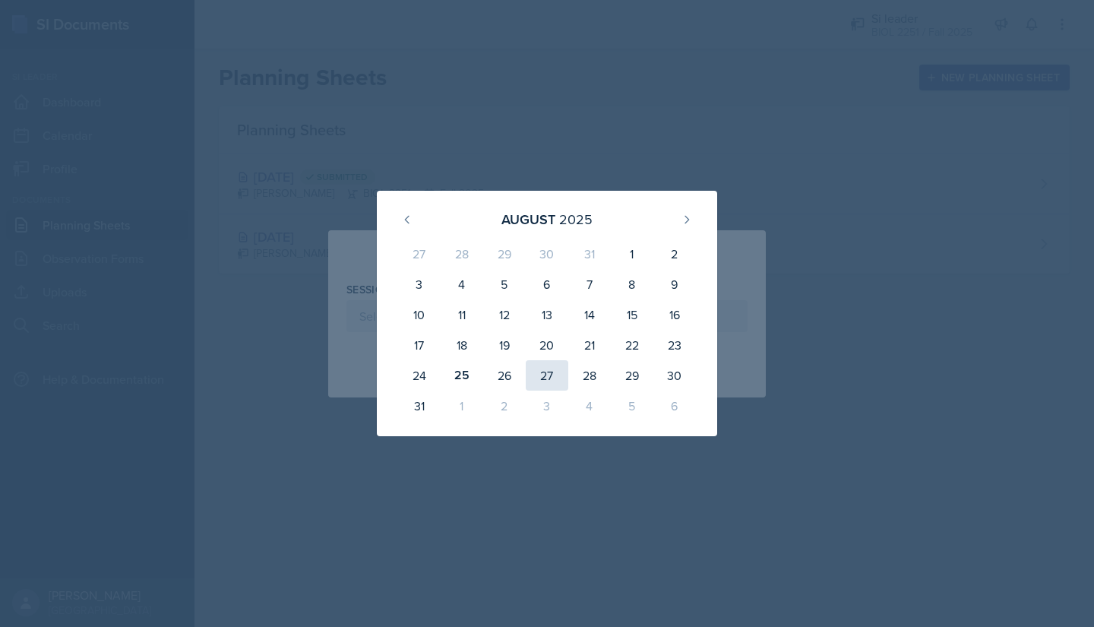  Describe the element at coordinates (547, 315) in the screenshot. I see `div: 13` at that location.